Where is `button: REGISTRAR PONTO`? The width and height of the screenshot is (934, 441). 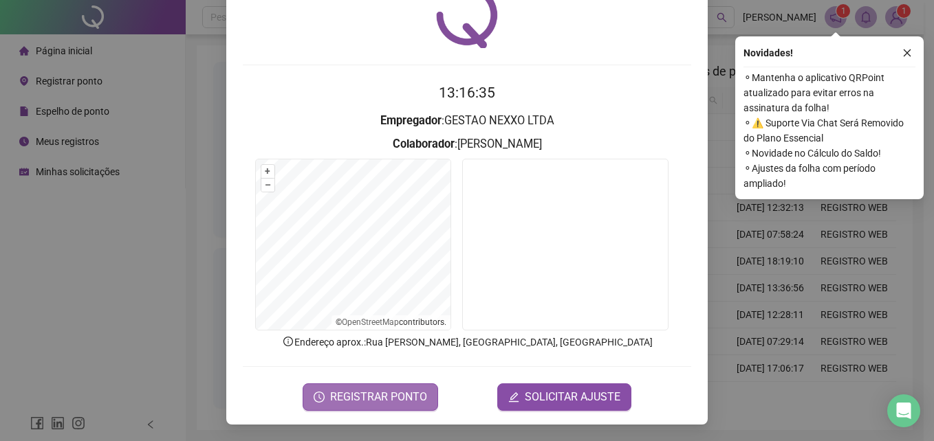 button: REGISTRAR PONTO is located at coordinates (370, 397).